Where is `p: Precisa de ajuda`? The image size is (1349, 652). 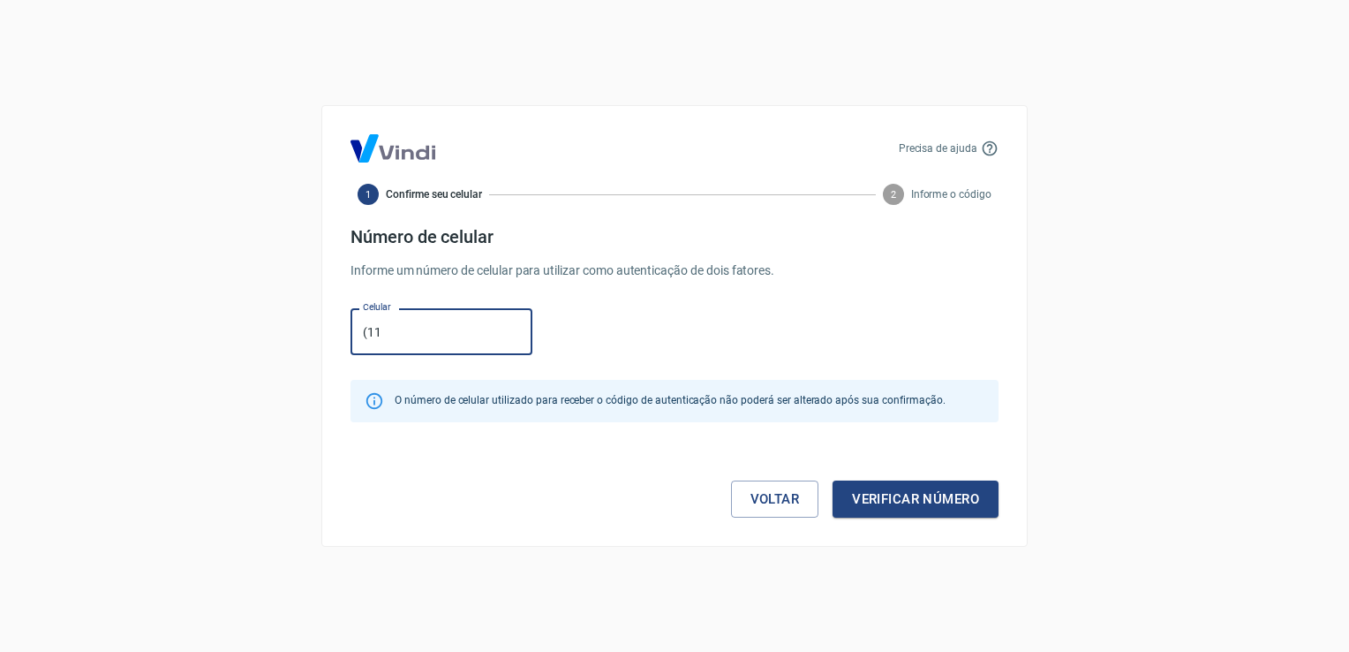 p: Precisa de ajuda is located at coordinates (938, 148).